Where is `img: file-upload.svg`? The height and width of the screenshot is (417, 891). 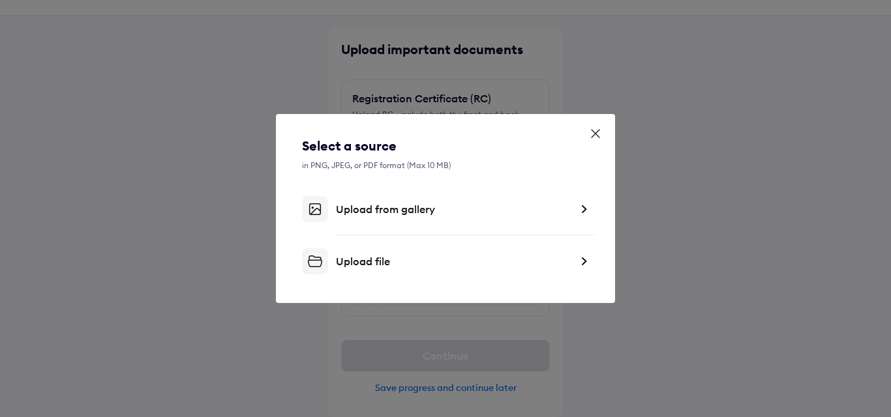
img: file-upload.svg is located at coordinates (315, 262).